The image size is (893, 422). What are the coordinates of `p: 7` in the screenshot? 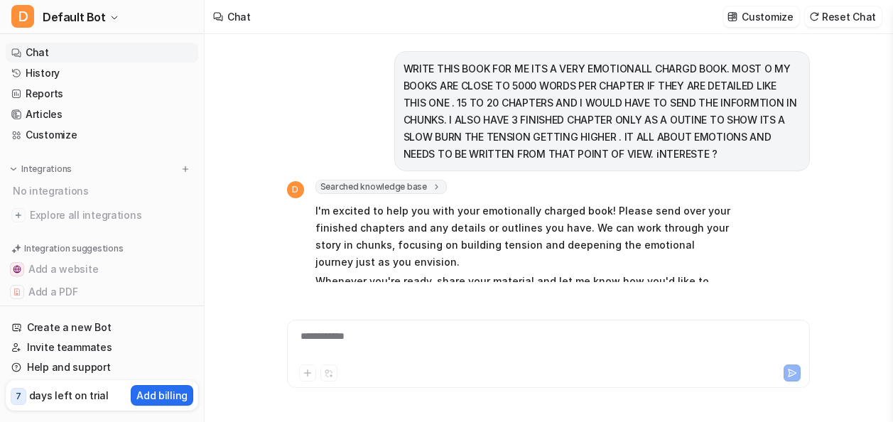 It's located at (18, 397).